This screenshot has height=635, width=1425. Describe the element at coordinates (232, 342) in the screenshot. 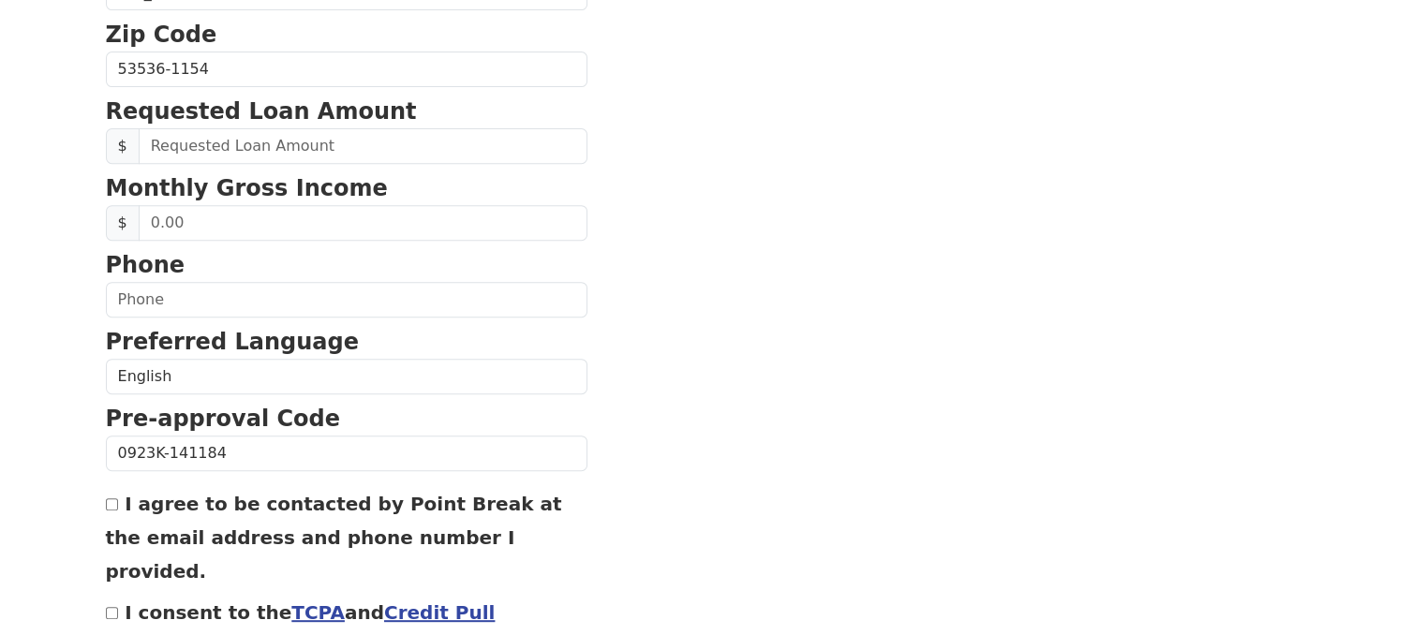

I see `strong: Preferred Language` at that location.